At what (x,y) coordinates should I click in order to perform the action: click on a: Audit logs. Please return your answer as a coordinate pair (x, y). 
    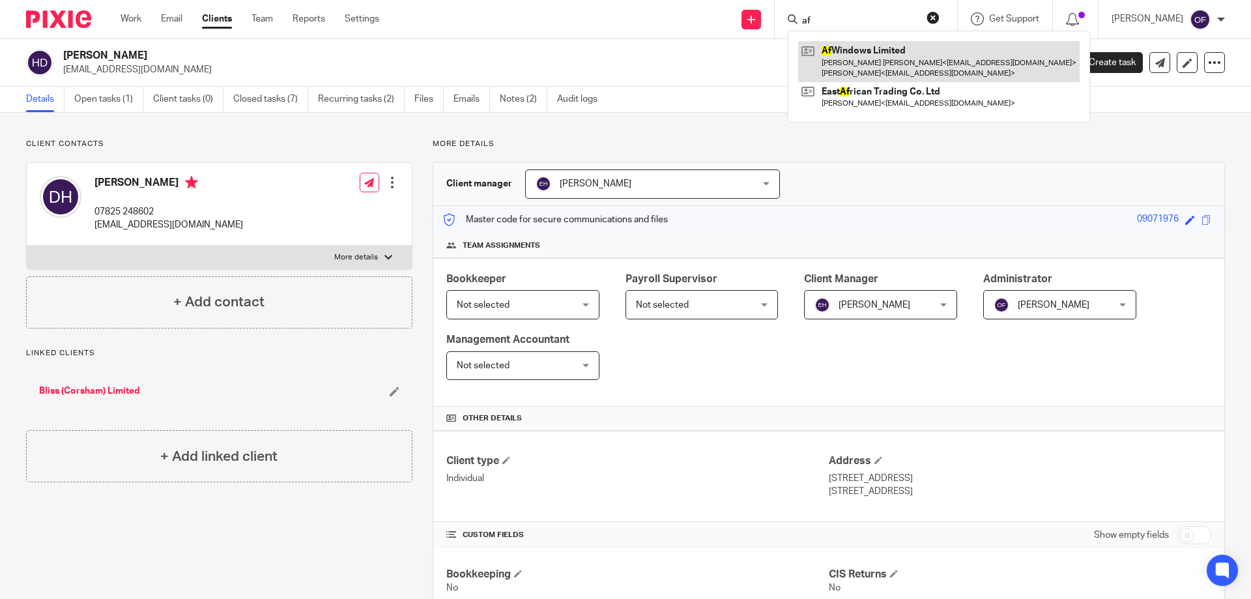
    Looking at the image, I should click on (582, 99).